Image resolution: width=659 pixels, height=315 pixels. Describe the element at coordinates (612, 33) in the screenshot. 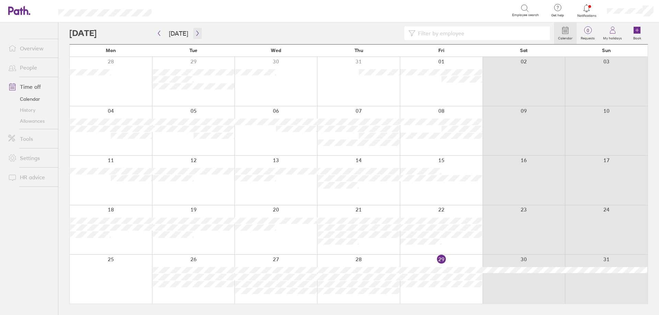

I see `a: My holidays` at that location.